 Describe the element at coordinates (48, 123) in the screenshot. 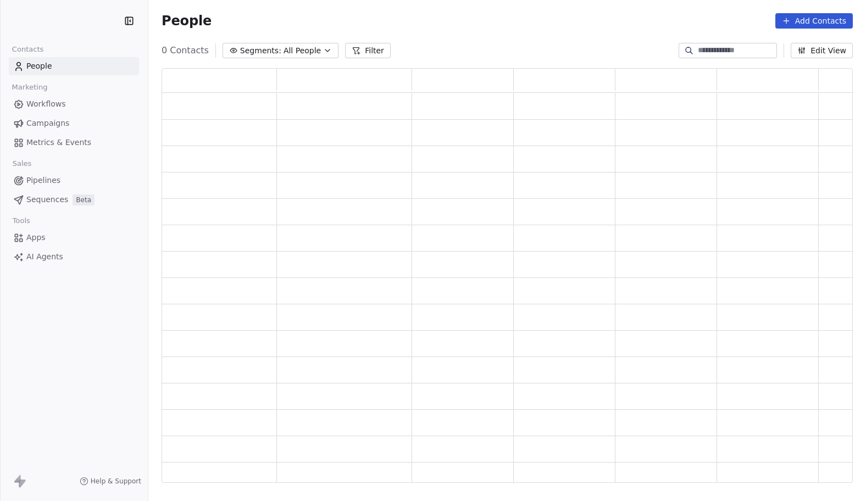

I see `span: Campaigns` at that location.